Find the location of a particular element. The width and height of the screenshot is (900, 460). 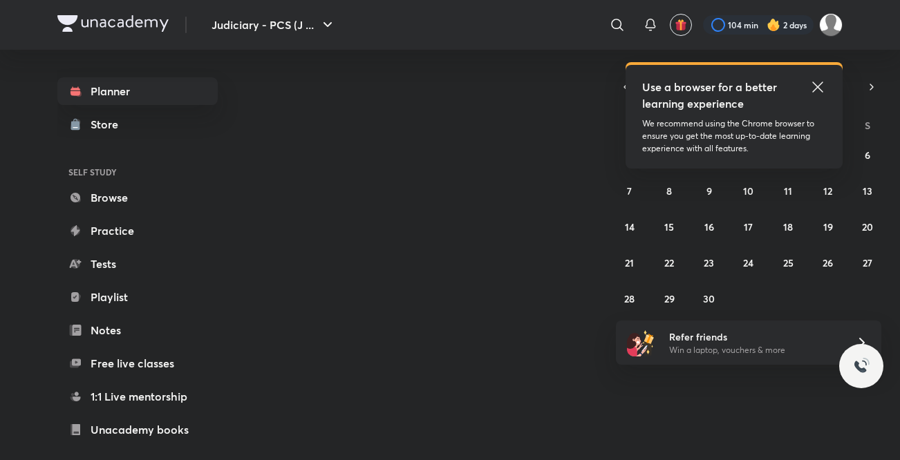

abbr: September 18, 2025 is located at coordinates (788, 227).